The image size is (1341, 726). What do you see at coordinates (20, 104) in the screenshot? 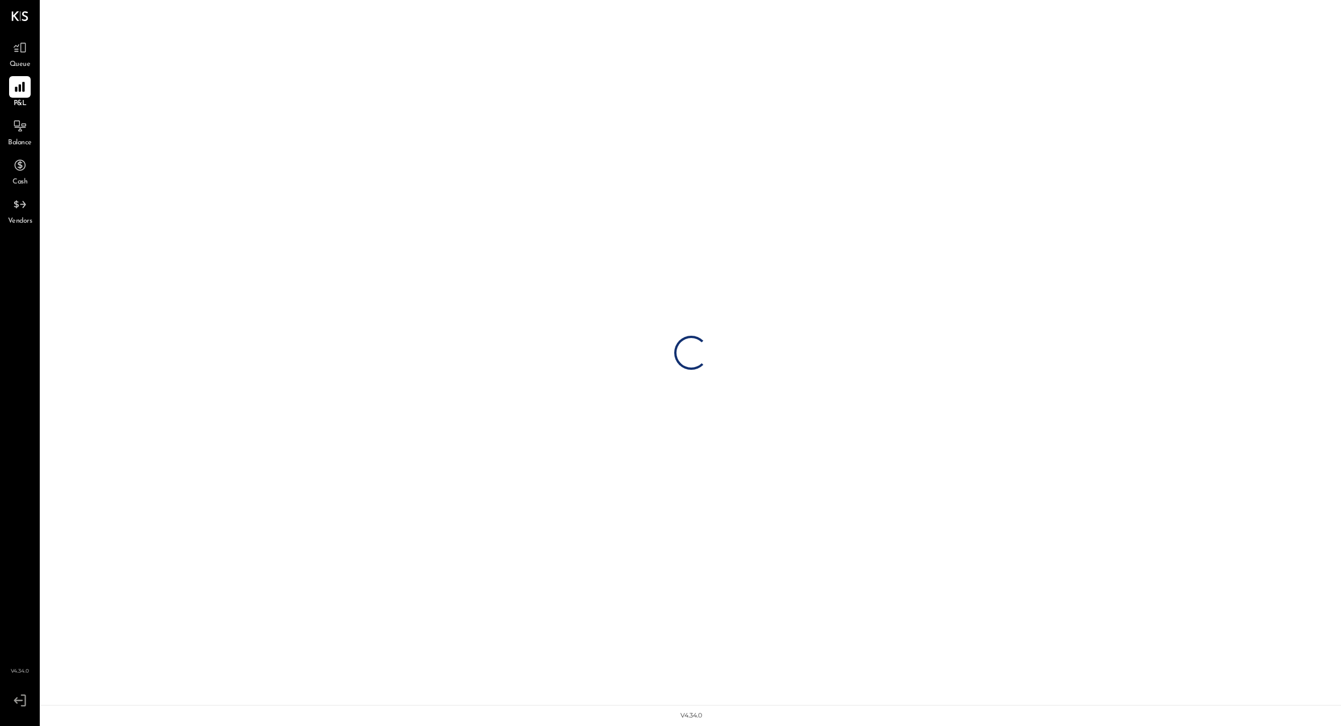
I see `span: P&L` at bounding box center [20, 104].